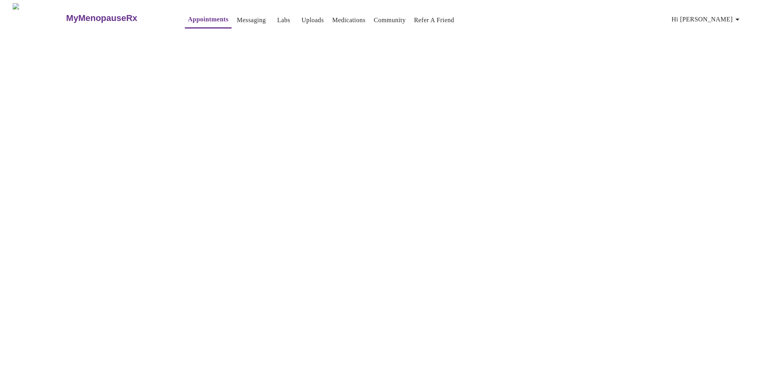 This screenshot has width=760, height=379. I want to click on a: Messaging, so click(251, 20).